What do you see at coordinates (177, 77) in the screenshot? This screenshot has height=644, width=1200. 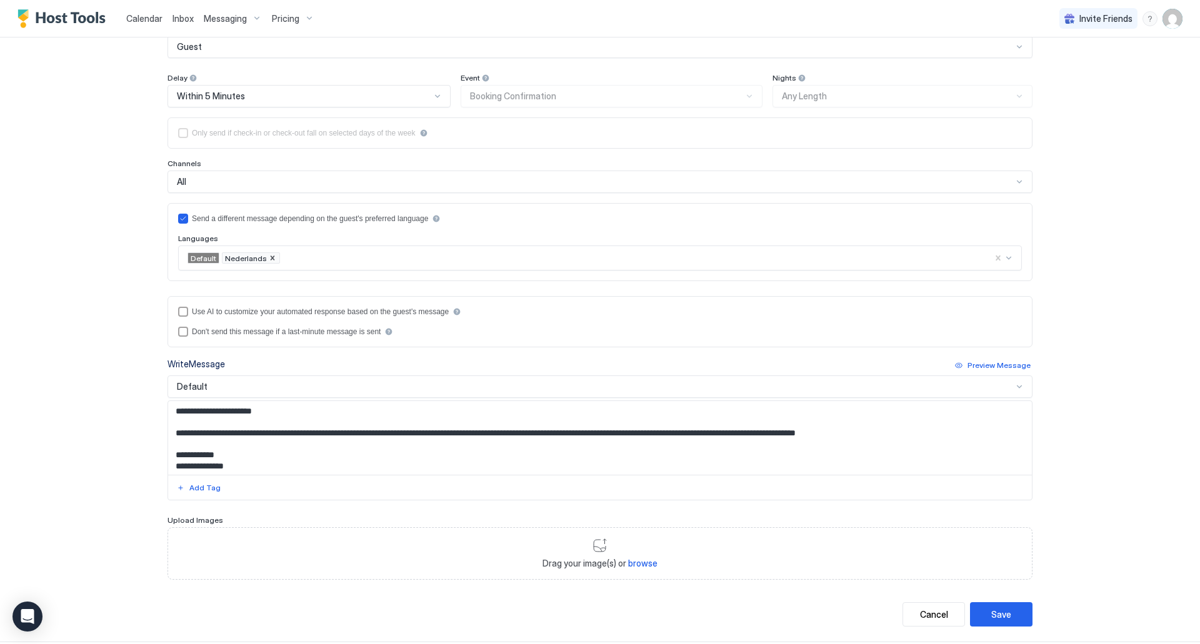 I see `span: Delay` at bounding box center [177, 77].